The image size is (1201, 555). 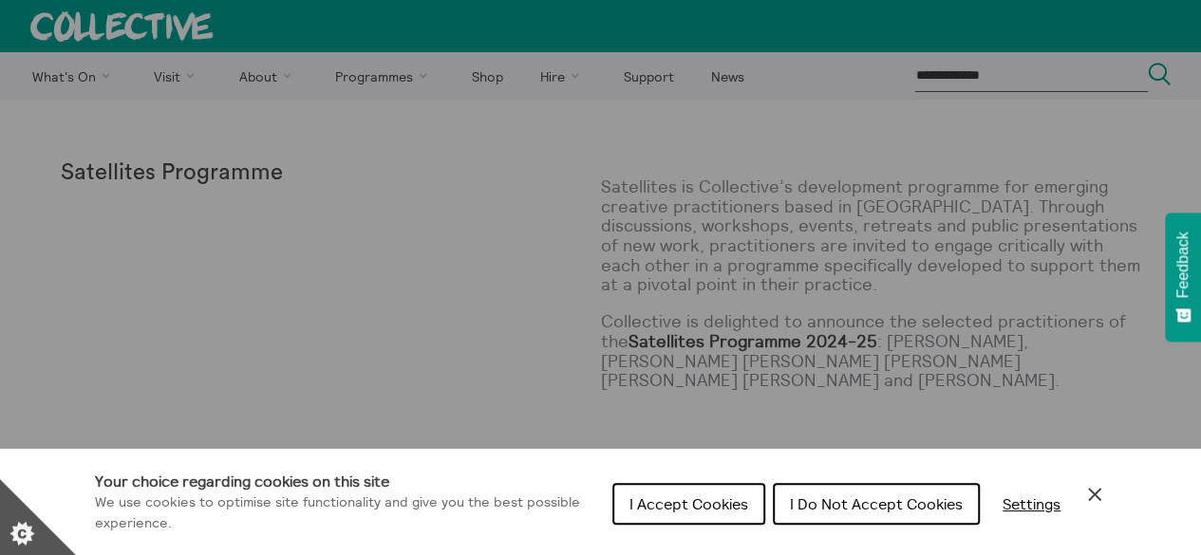 I want to click on p: We use cookies to optimise site functionality and give you the best possible experience., so click(x=346, y=513).